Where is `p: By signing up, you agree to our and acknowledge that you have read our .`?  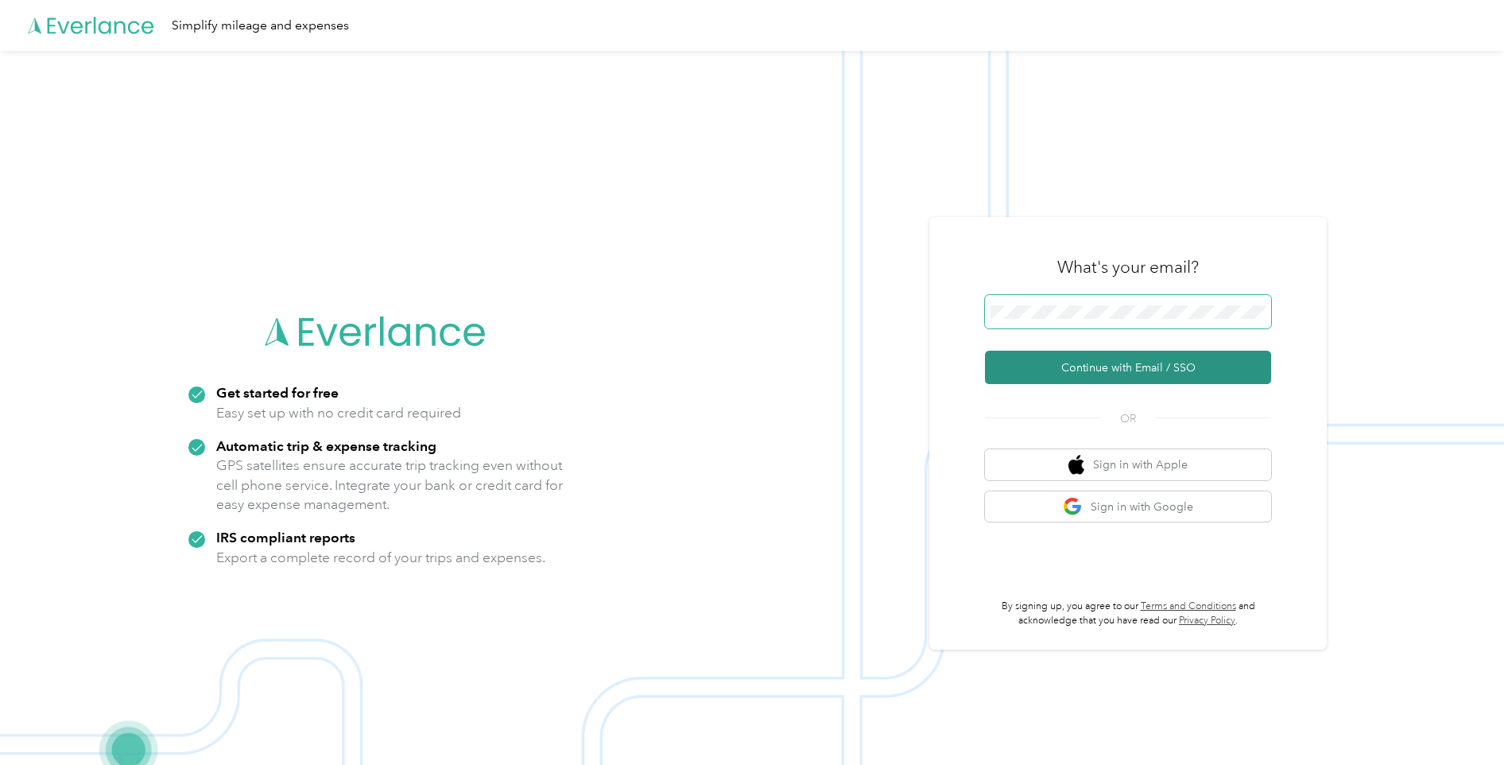
p: By signing up, you agree to our and acknowledge that you have read our . is located at coordinates (1128, 613).